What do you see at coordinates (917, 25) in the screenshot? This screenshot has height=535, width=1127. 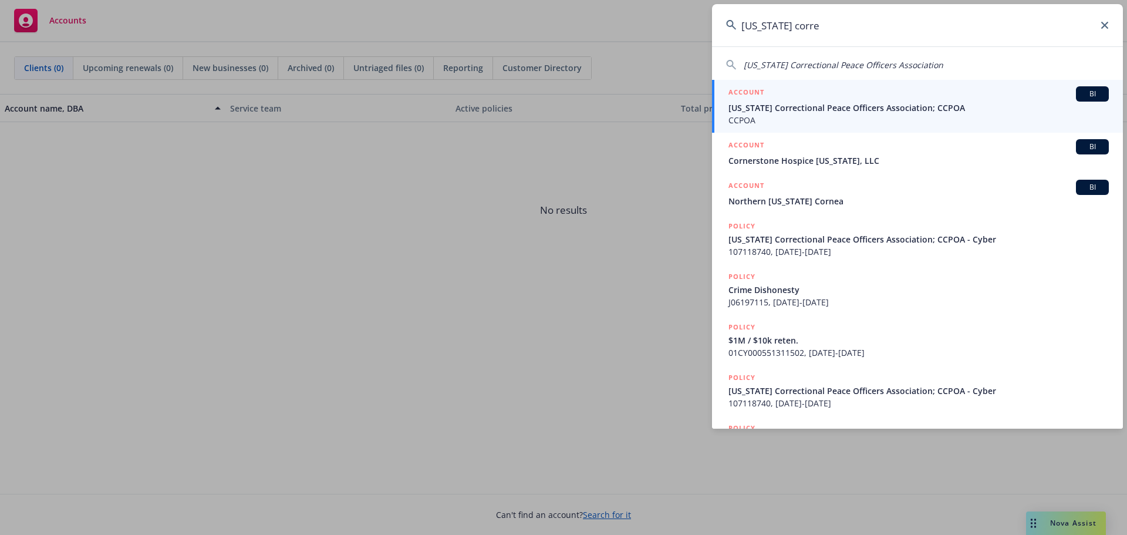 I see `input: Search...` at bounding box center [917, 25].